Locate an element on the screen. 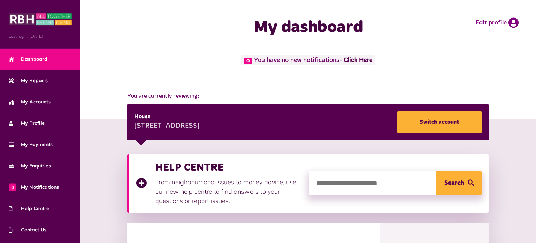 This screenshot has width=536, height=243. span: Dashboard is located at coordinates (28, 59).